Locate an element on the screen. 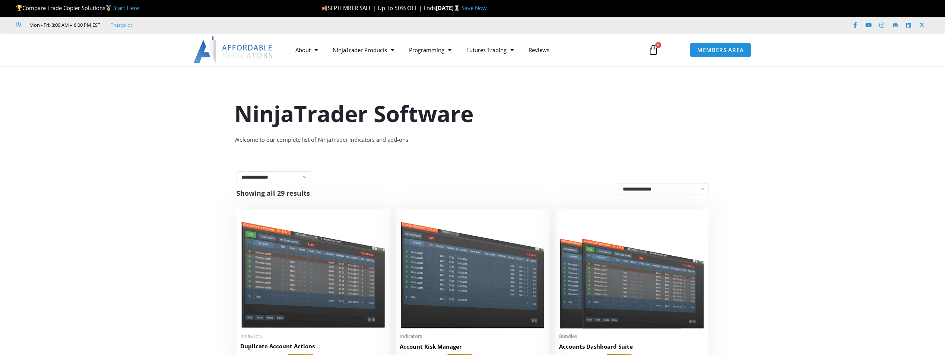 The image size is (945, 355). span: Bundles is located at coordinates (632, 336).